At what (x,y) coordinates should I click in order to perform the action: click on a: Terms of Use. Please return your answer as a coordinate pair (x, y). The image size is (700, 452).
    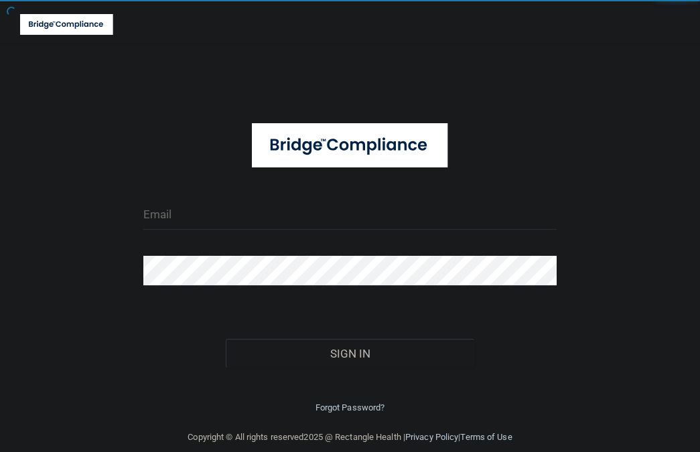
    Looking at the image, I should click on (485, 436).